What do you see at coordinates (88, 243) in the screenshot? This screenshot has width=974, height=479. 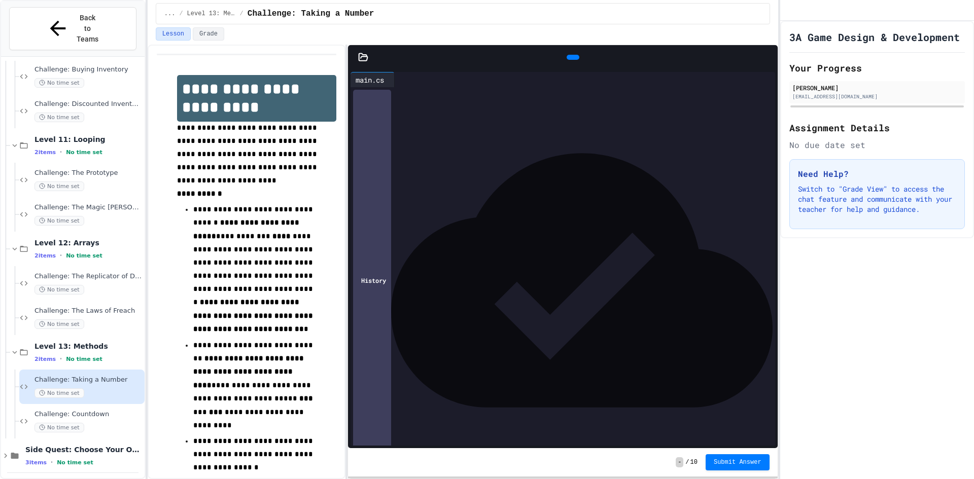 I see `span: Level 12: Arrays` at bounding box center [88, 243].